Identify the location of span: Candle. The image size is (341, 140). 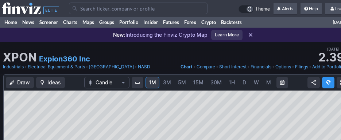
(107, 83).